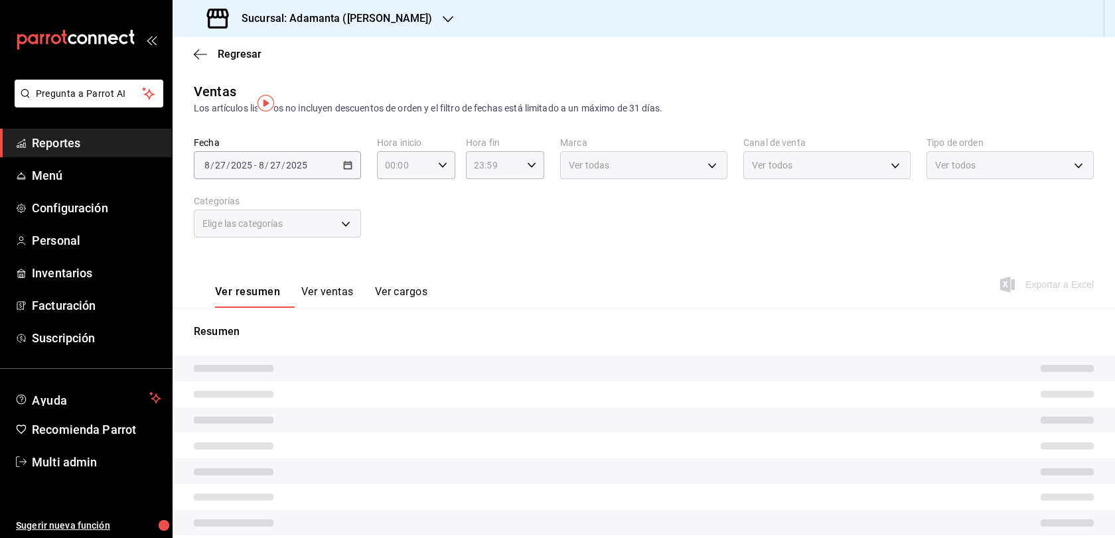 This screenshot has height=538, width=1115. Describe the element at coordinates (96, 175) in the screenshot. I see `span: Menú` at that location.